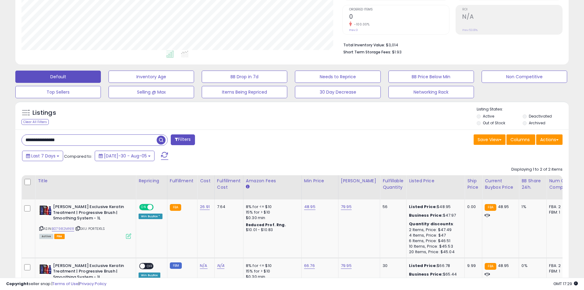 The width and height of the screenshot is (584, 290). Describe the element at coordinates (431, 224) in the screenshot. I see `b: Quantity discounts` at that location.